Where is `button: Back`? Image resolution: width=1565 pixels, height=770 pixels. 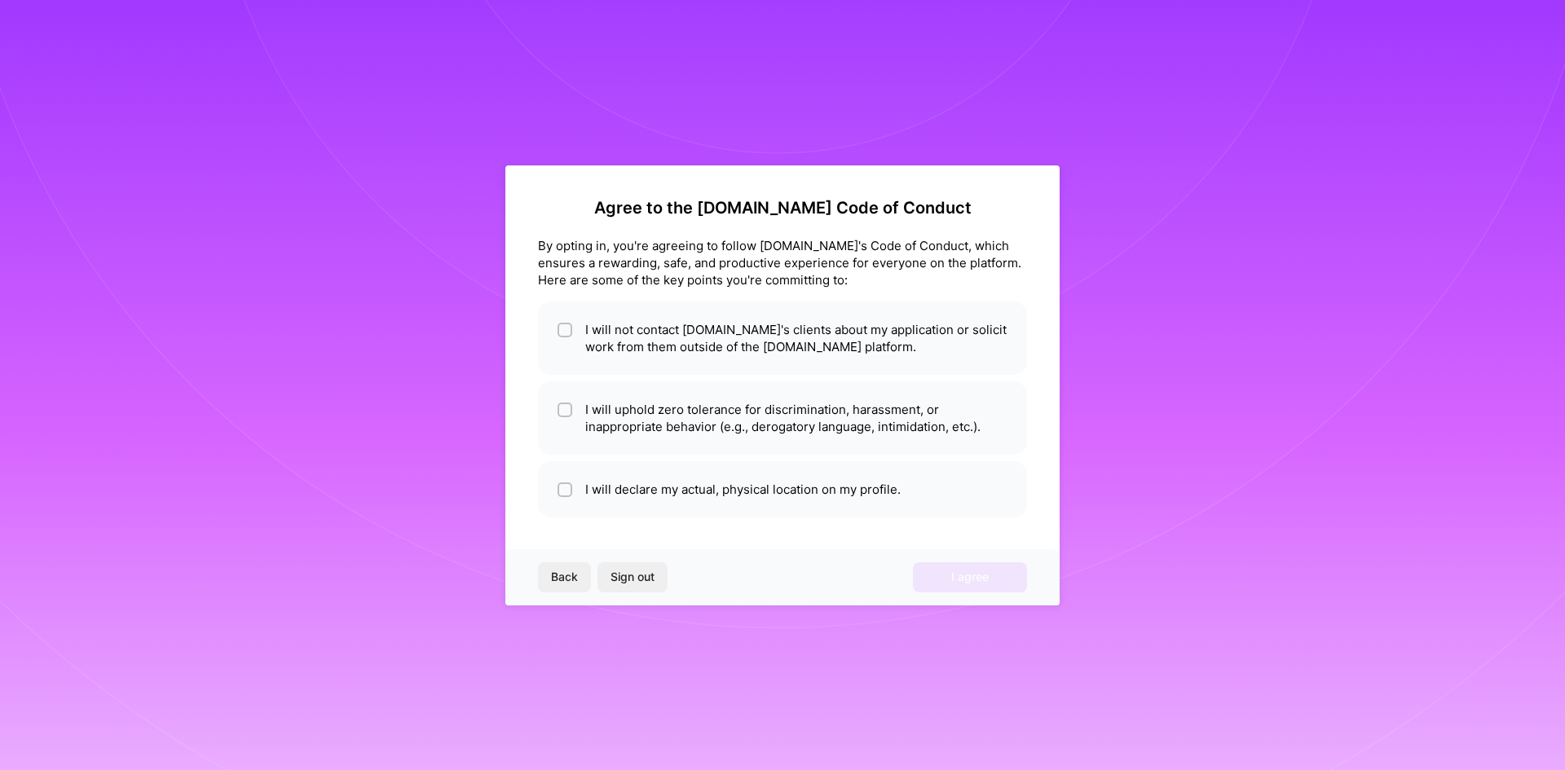 button: Back is located at coordinates (564, 577).